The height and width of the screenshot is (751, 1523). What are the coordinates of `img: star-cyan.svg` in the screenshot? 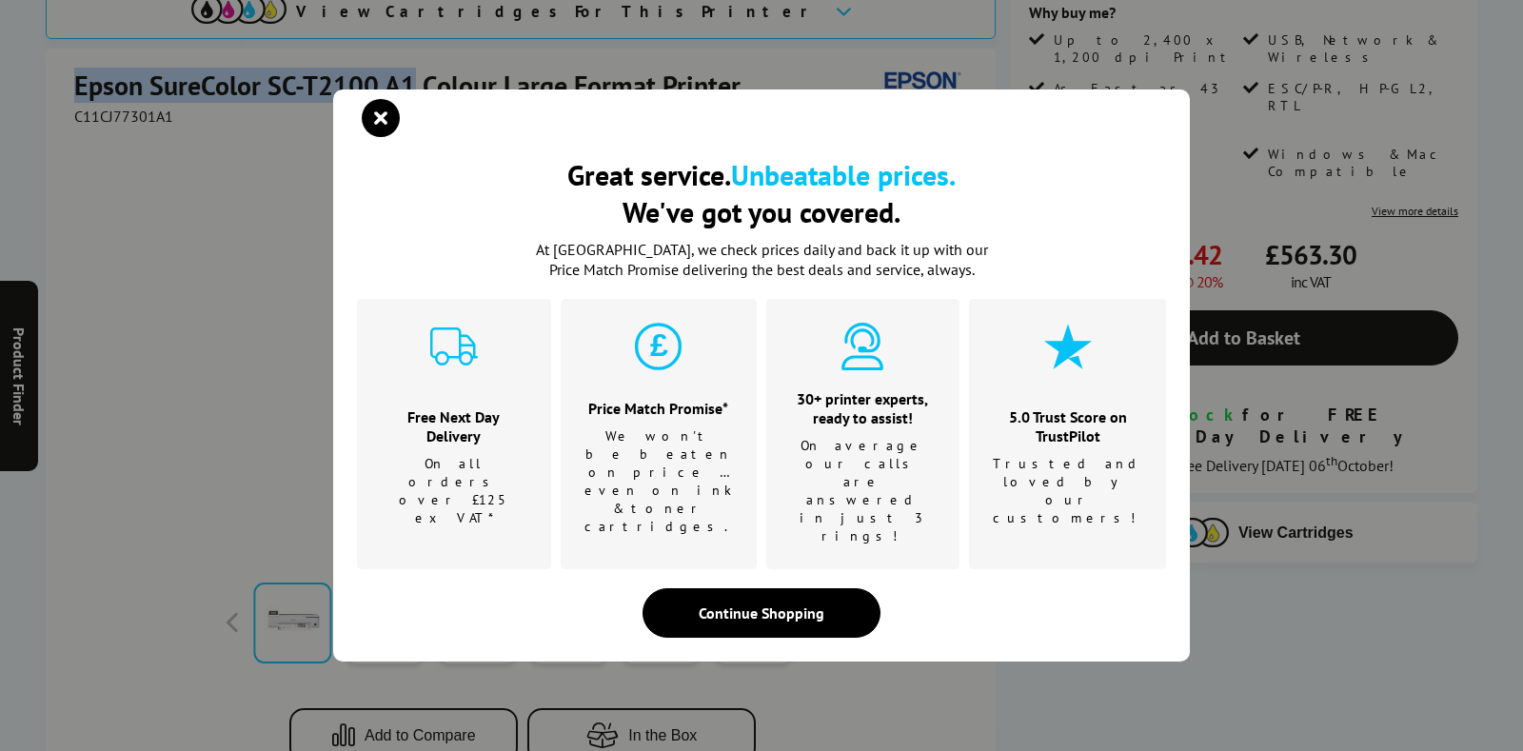 It's located at (1068, 347).